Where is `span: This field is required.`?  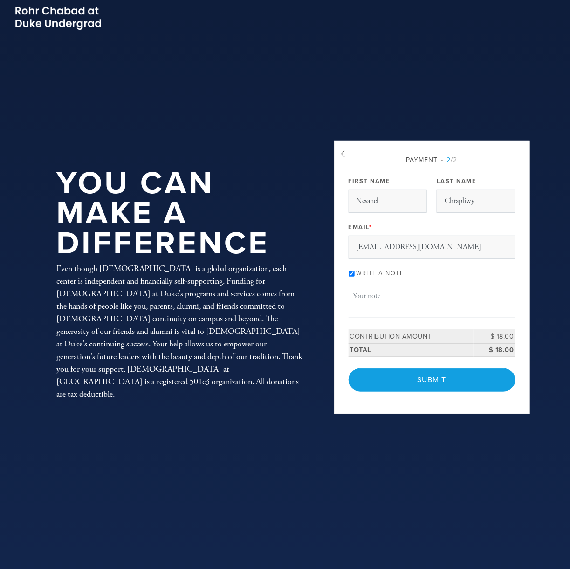
span: This field is required. is located at coordinates (370, 227).